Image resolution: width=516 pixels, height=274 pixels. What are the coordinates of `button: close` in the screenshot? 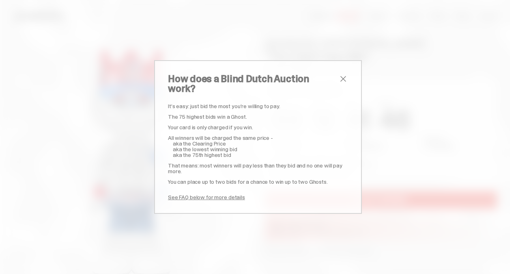 It's located at (343, 79).